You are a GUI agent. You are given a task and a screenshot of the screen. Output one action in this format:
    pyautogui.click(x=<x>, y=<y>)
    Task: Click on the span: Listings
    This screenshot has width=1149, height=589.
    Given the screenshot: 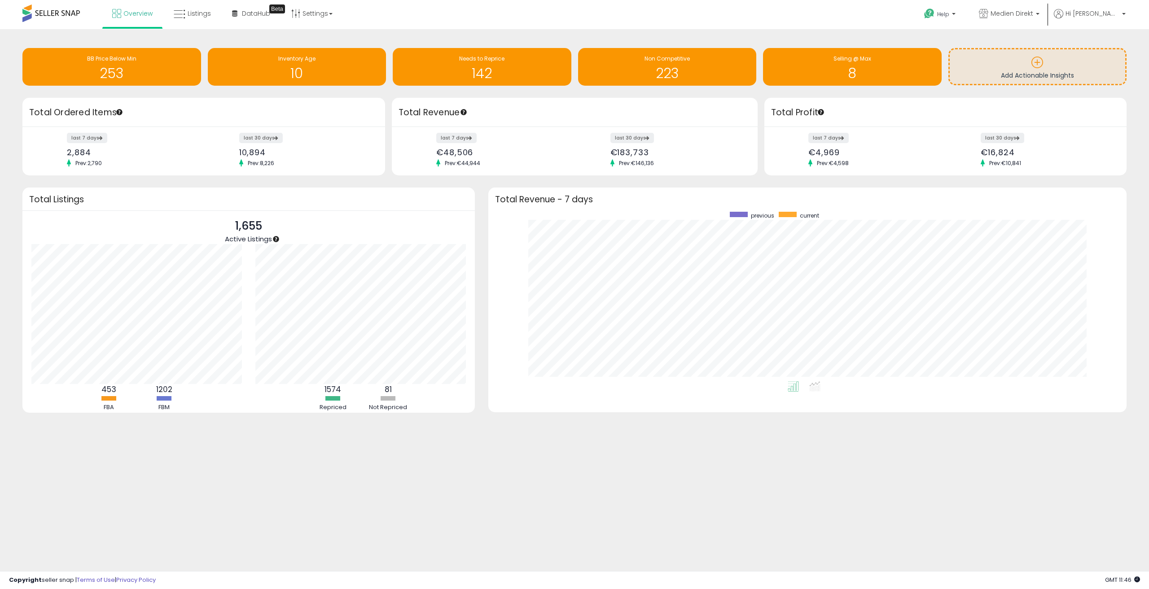 What is the action you would take?
    pyautogui.click(x=199, y=13)
    